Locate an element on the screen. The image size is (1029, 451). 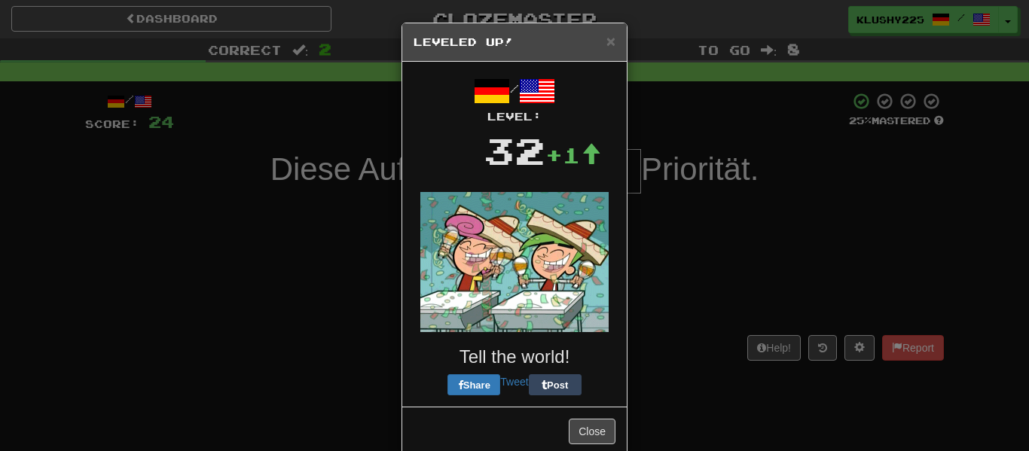
button: Post is located at coordinates (555, 385).